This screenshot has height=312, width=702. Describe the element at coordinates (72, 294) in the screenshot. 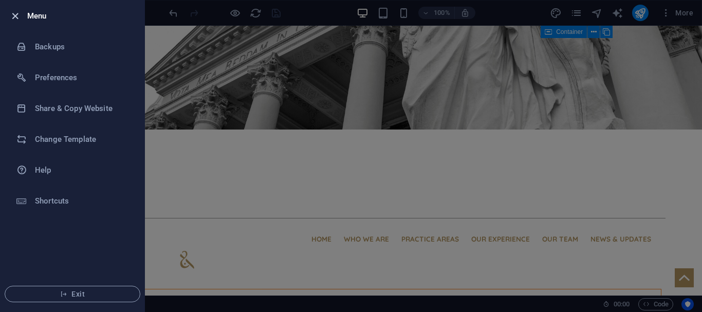

I see `span: Exit` at that location.